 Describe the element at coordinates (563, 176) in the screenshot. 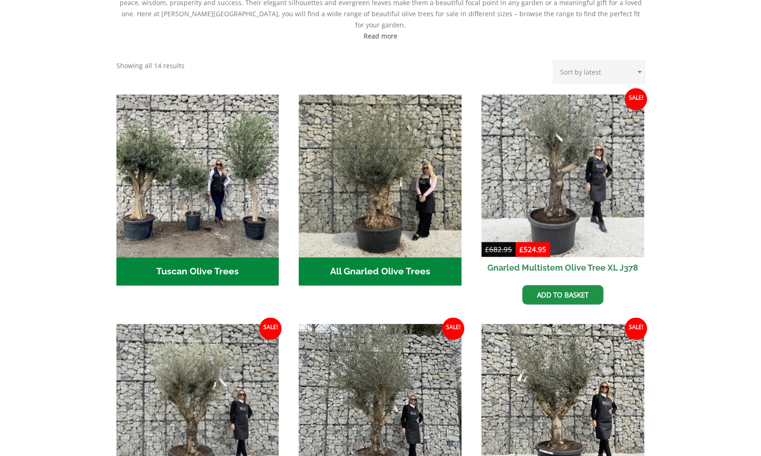

I see `img: Gnarled Multistem Olive Tree XL J378` at that location.